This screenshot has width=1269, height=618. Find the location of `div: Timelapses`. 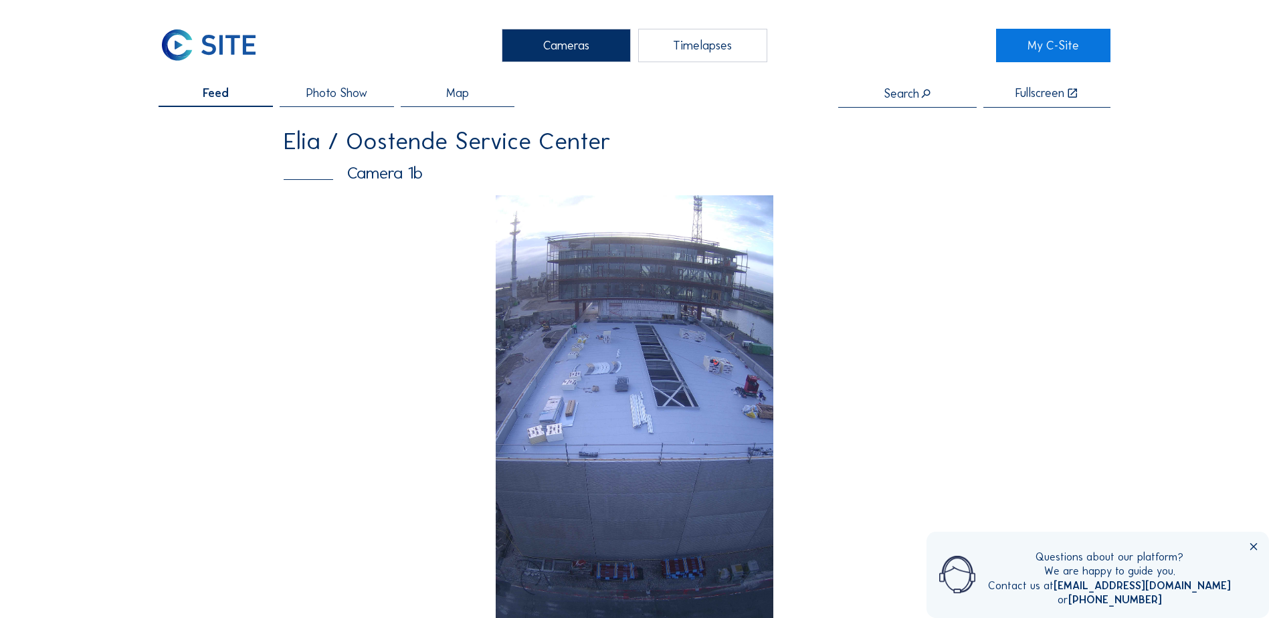

div: Timelapses is located at coordinates (703, 45).